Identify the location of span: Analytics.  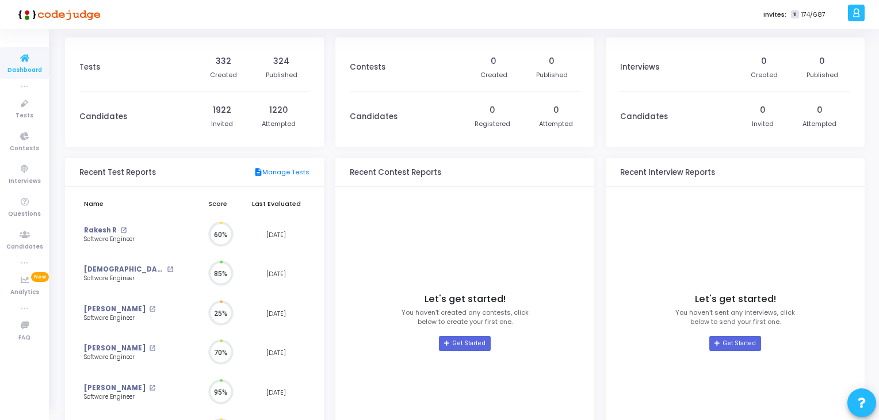
(25, 292).